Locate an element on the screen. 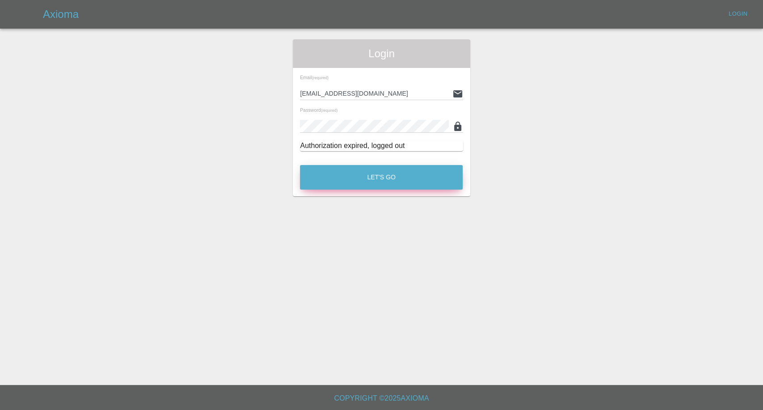 Image resolution: width=763 pixels, height=410 pixels. h5: Axioma is located at coordinates (61, 14).